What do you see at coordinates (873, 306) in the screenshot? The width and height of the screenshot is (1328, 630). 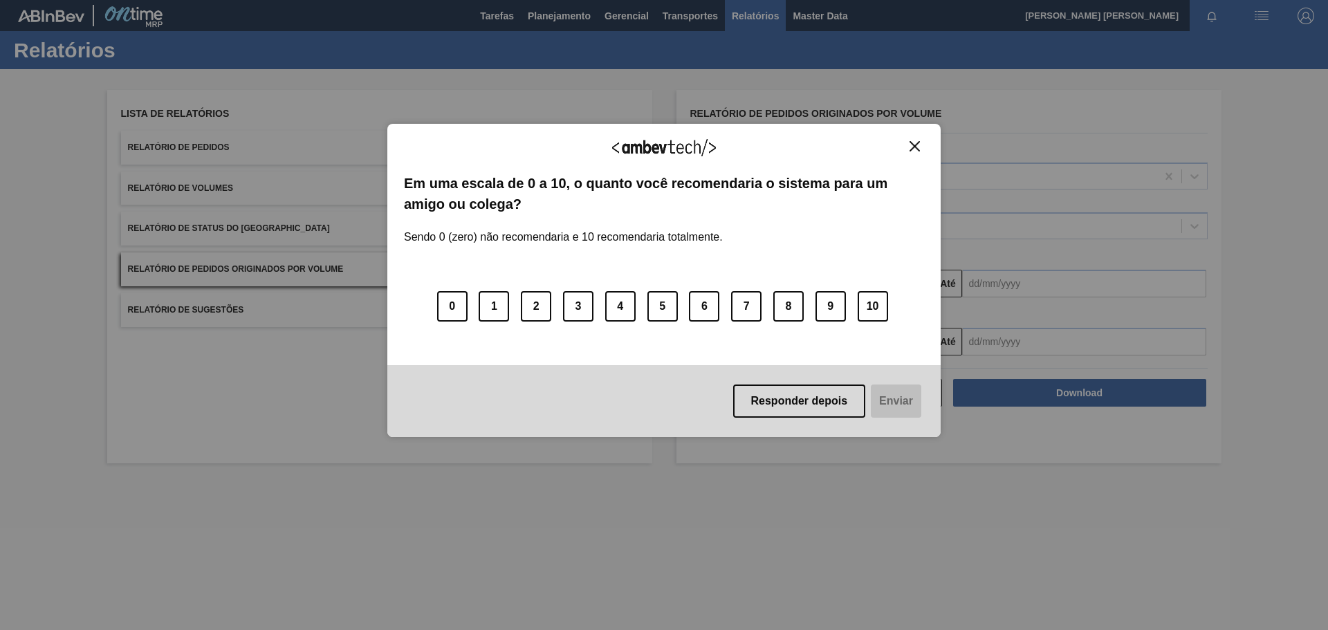 I see `button: 10` at bounding box center [873, 306].